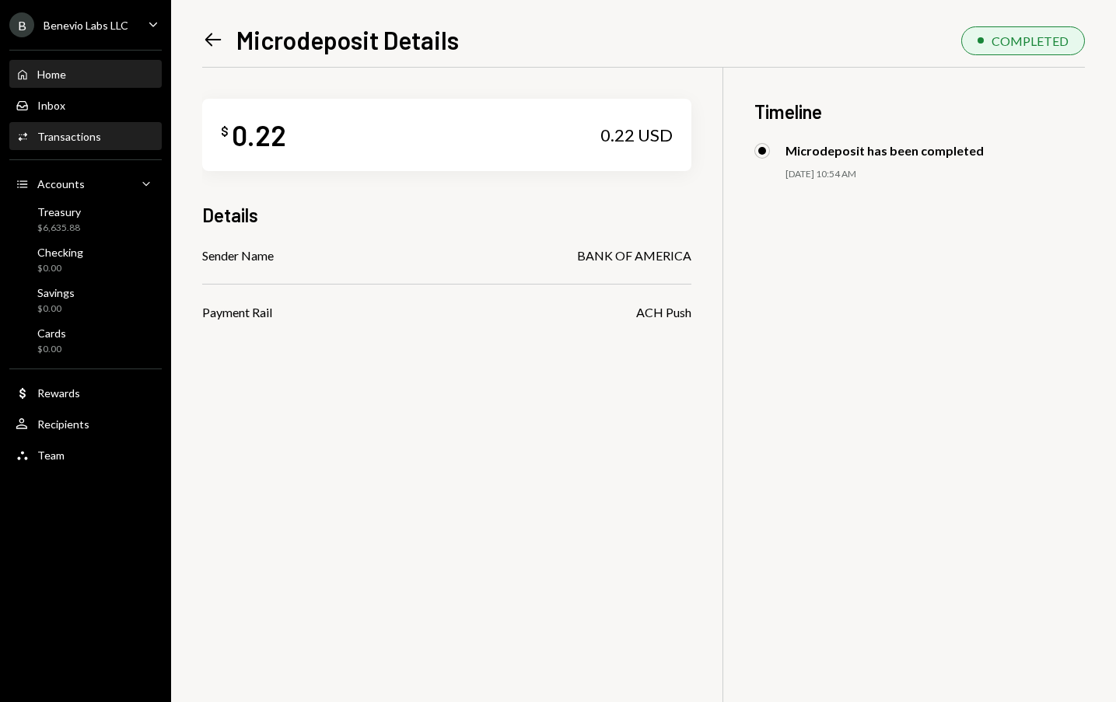  What do you see at coordinates (86, 25) in the screenshot?
I see `div: Benevio Labs LLC` at bounding box center [86, 25].